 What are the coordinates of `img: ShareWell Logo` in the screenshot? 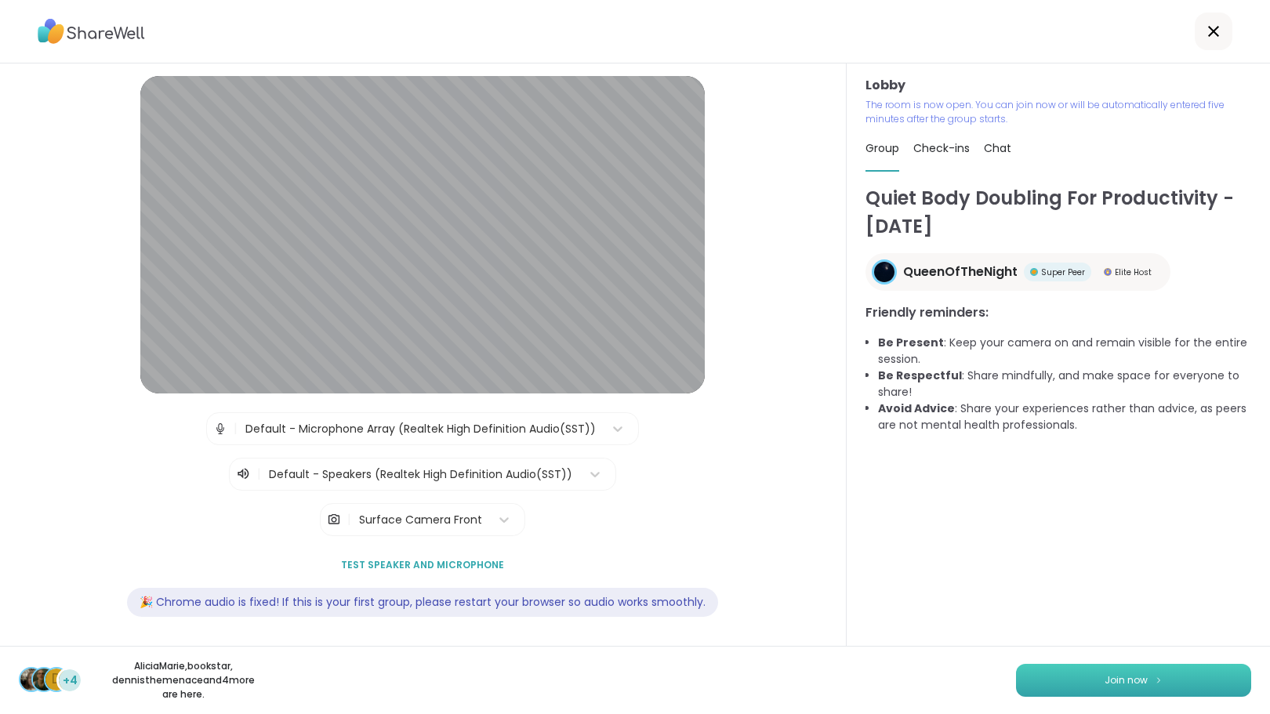 It's located at (91, 31).